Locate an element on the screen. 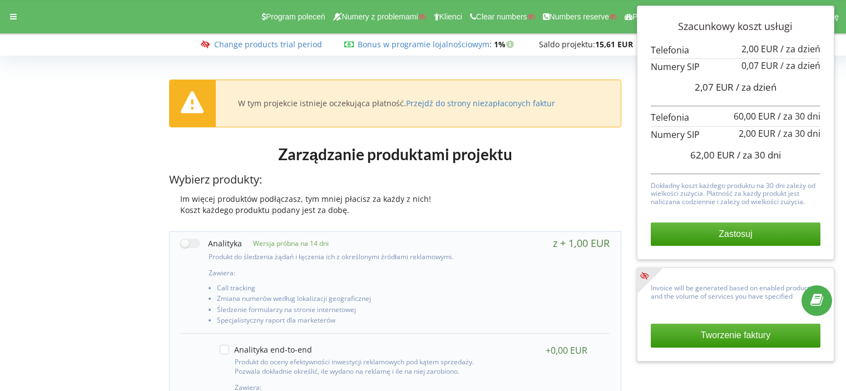 The height and width of the screenshot is (391, 846). li: Śledzenie formularzy na stronie internetowej is located at coordinates (349, 311).